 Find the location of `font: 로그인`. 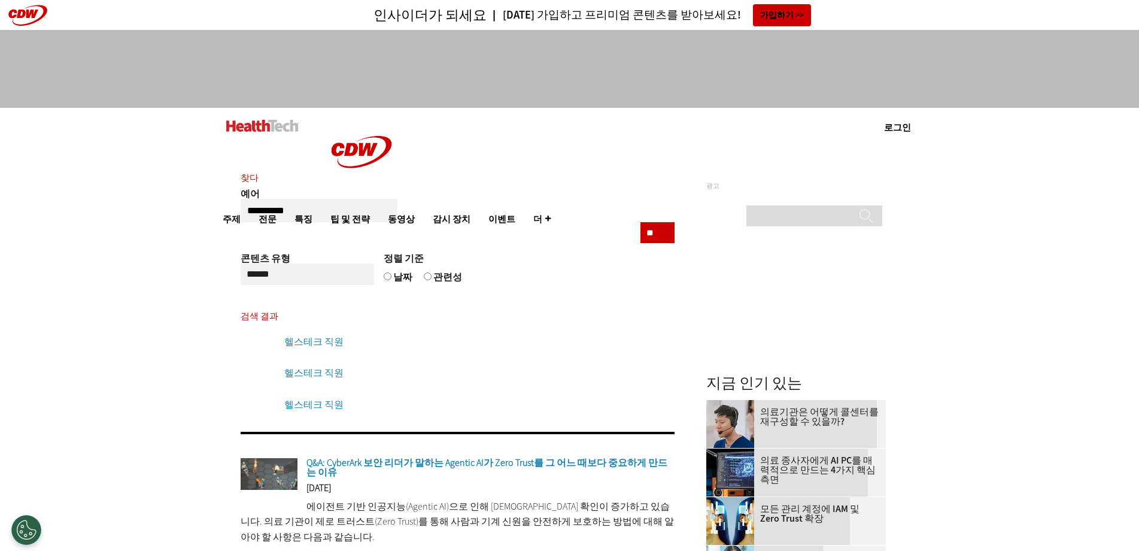

font: 로그인 is located at coordinates (897, 127).